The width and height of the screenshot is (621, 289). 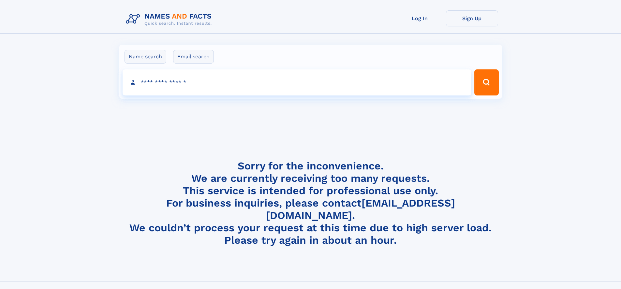 What do you see at coordinates (420, 18) in the screenshot?
I see `a: Log In` at bounding box center [420, 18].